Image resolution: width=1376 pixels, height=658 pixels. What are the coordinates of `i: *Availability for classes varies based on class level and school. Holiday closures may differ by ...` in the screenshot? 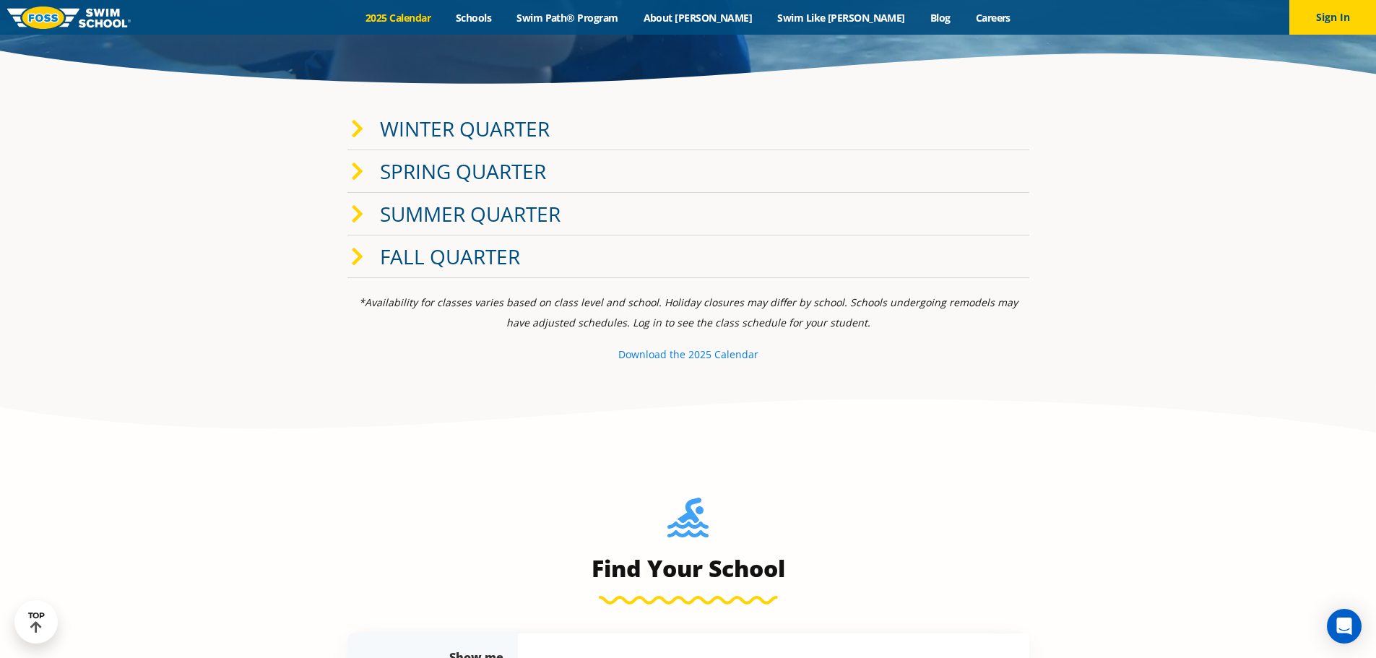 It's located at (688, 312).